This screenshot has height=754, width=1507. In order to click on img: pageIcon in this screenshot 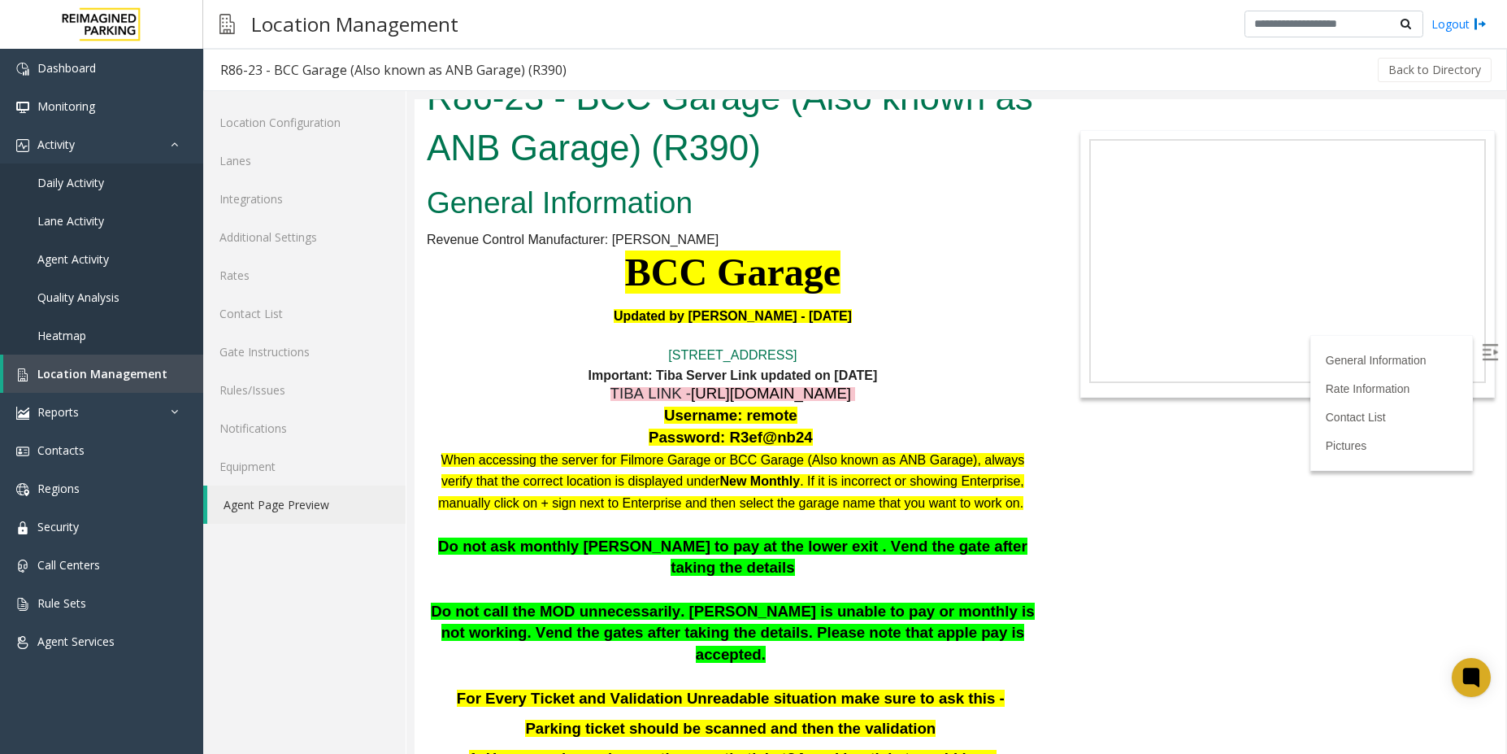, I will do `click(227, 24)`.